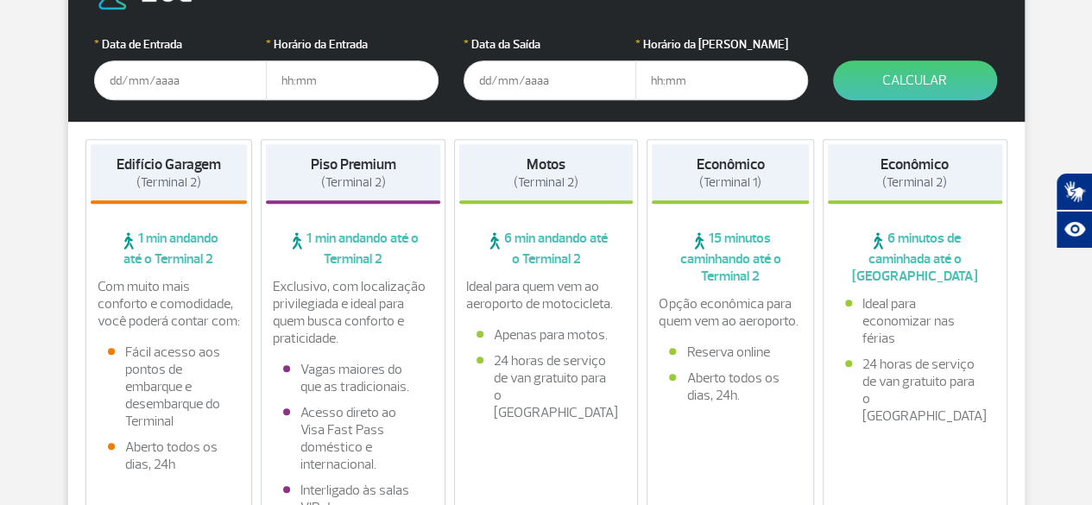 The image size is (1092, 505). I want to click on li: Fácil acesso aos pontos de embarque e desembarque do Terminal, so click(169, 387).